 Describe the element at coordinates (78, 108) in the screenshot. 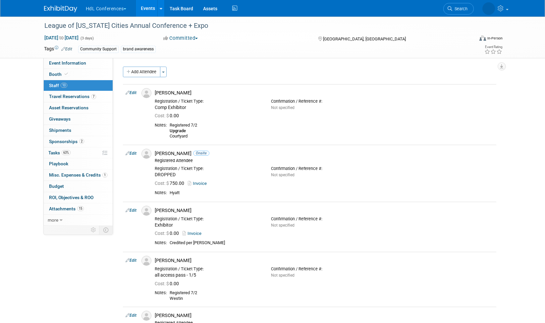

I see `a: Asset Reservations` at that location.